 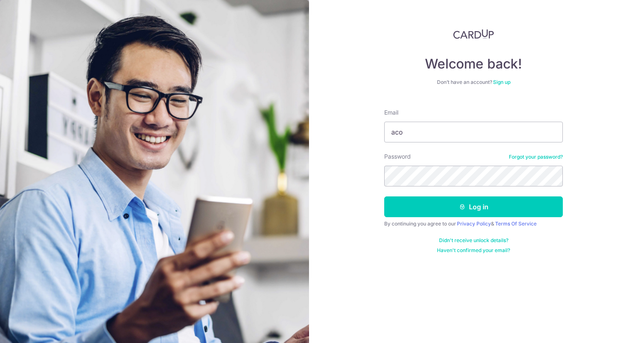 I want to click on a: Terms Of Service, so click(x=516, y=224).